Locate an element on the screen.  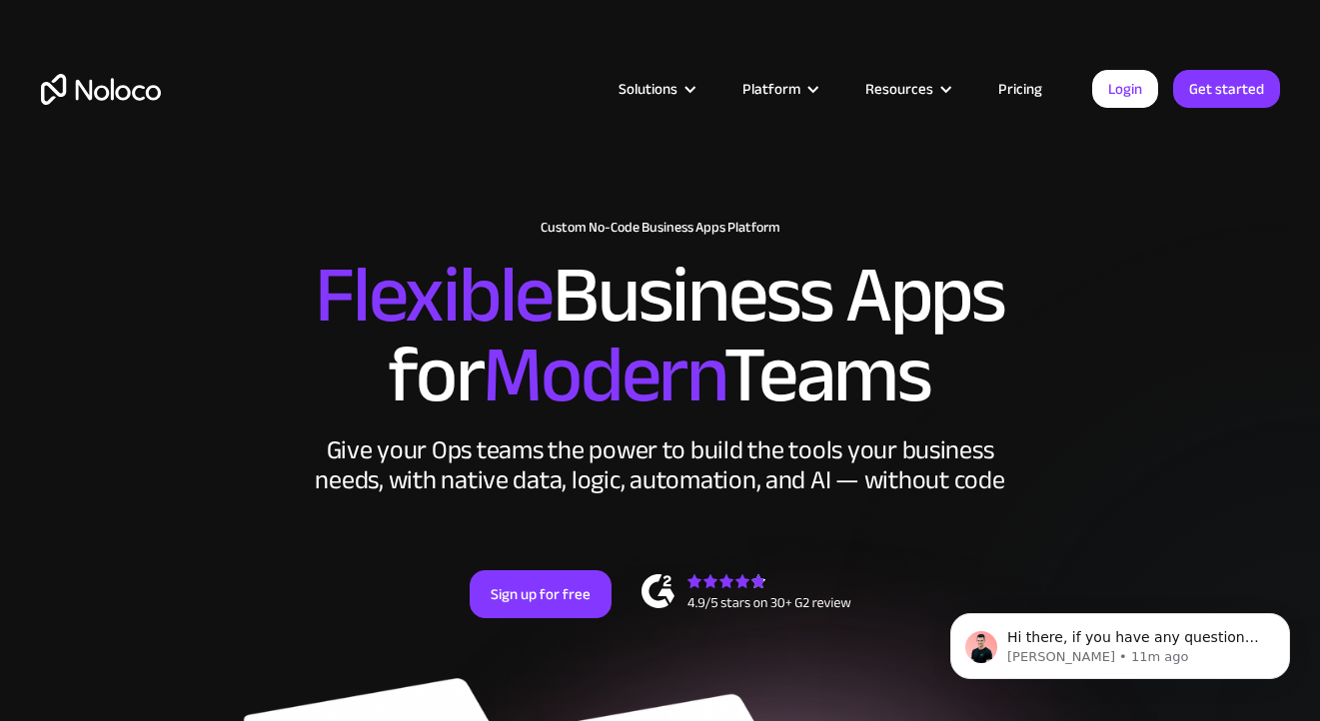
h1: Custom No-Code Business Apps Platform is located at coordinates (660, 228).